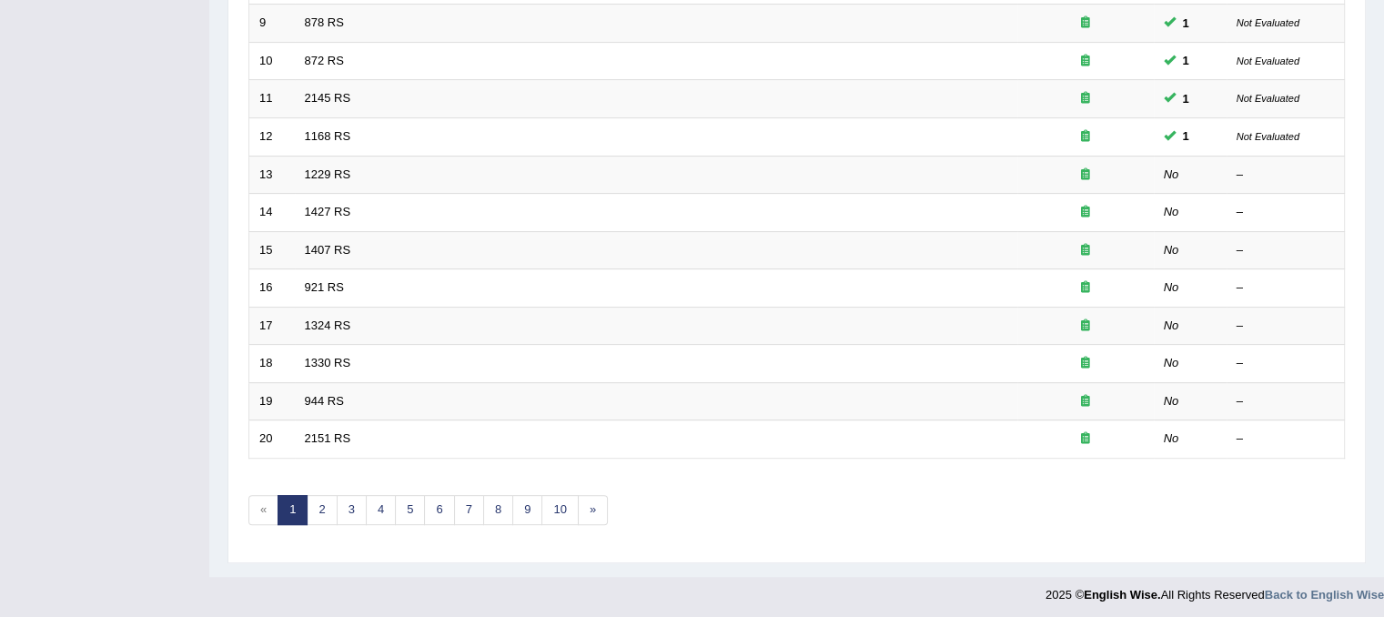 The width and height of the screenshot is (1384, 617). I want to click on a: 3, so click(351, 509).